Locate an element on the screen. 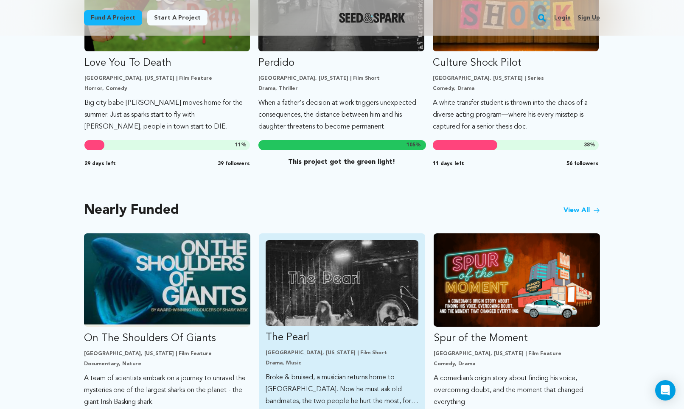  p: Love You To Death is located at coordinates (167, 63).